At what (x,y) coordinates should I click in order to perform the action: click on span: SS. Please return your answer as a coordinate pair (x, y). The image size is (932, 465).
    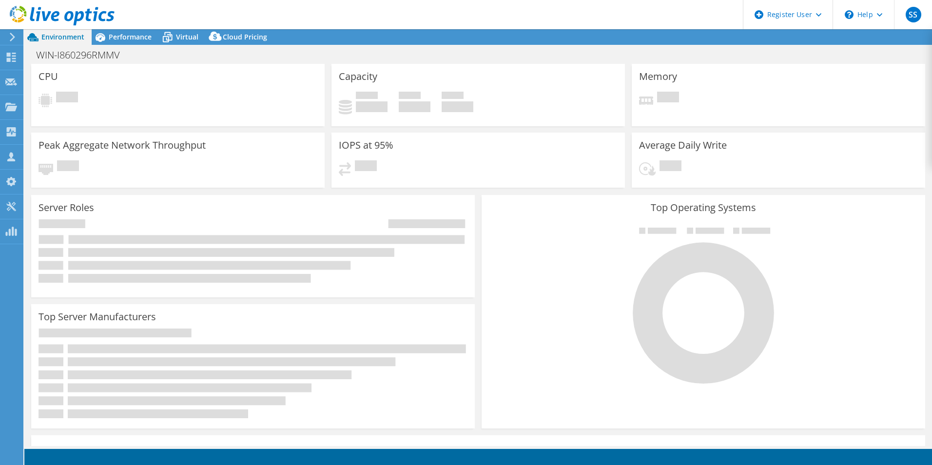
    Looking at the image, I should click on (913, 15).